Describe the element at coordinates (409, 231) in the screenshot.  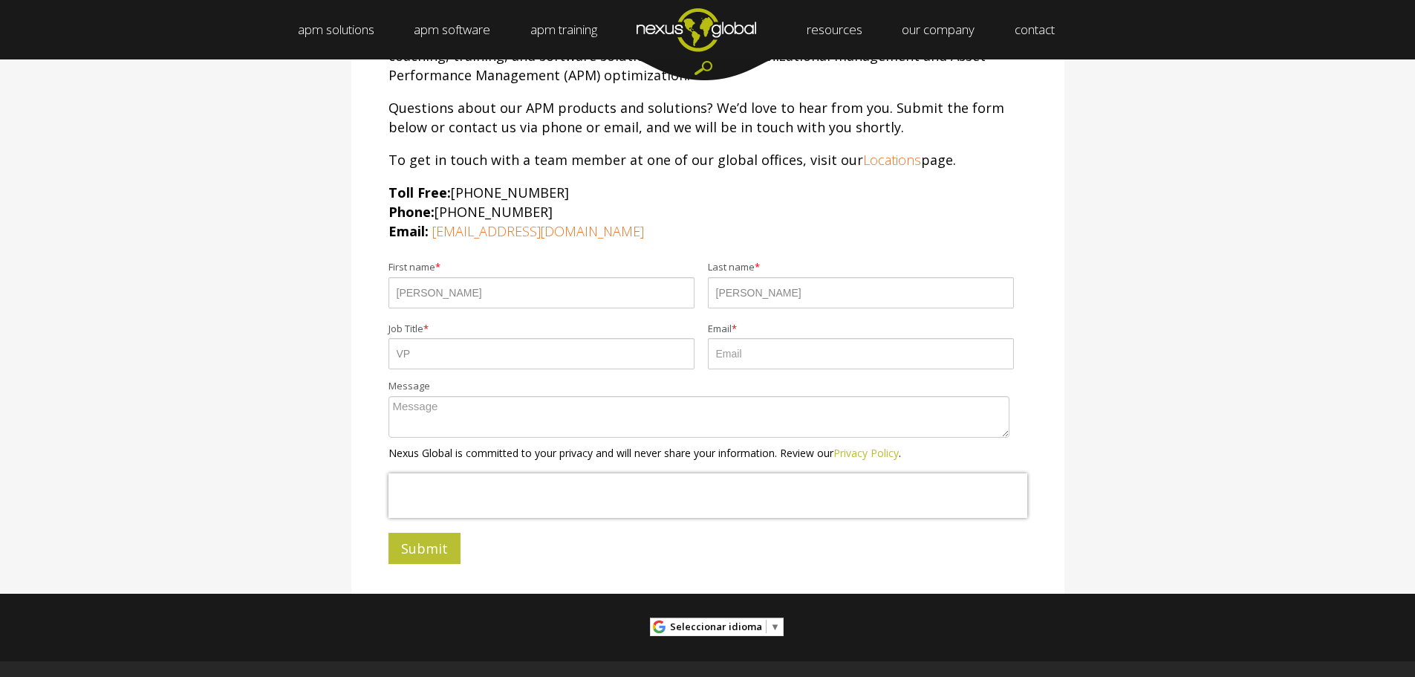
I see `strong: Email:` at that location.